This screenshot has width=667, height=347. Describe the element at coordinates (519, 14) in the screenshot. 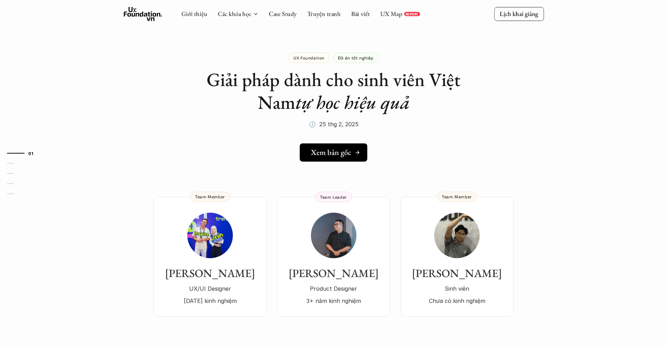

I see `a: Lịch khai giảng` at that location.